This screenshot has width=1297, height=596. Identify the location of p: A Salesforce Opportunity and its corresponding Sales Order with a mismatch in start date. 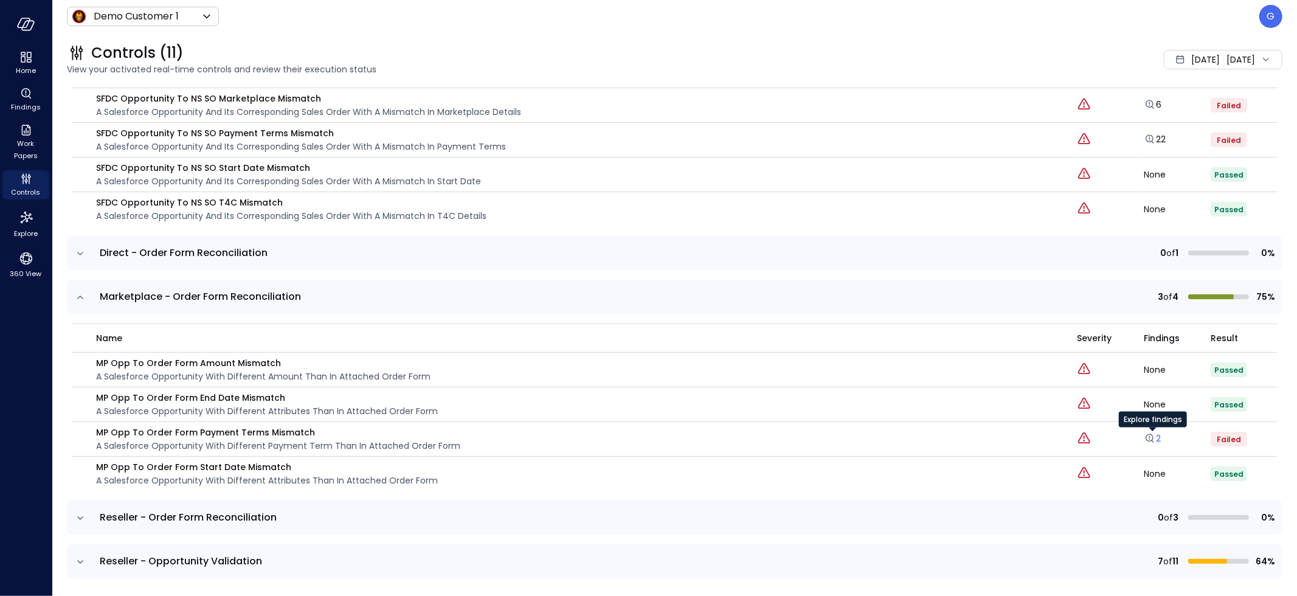
(288, 181).